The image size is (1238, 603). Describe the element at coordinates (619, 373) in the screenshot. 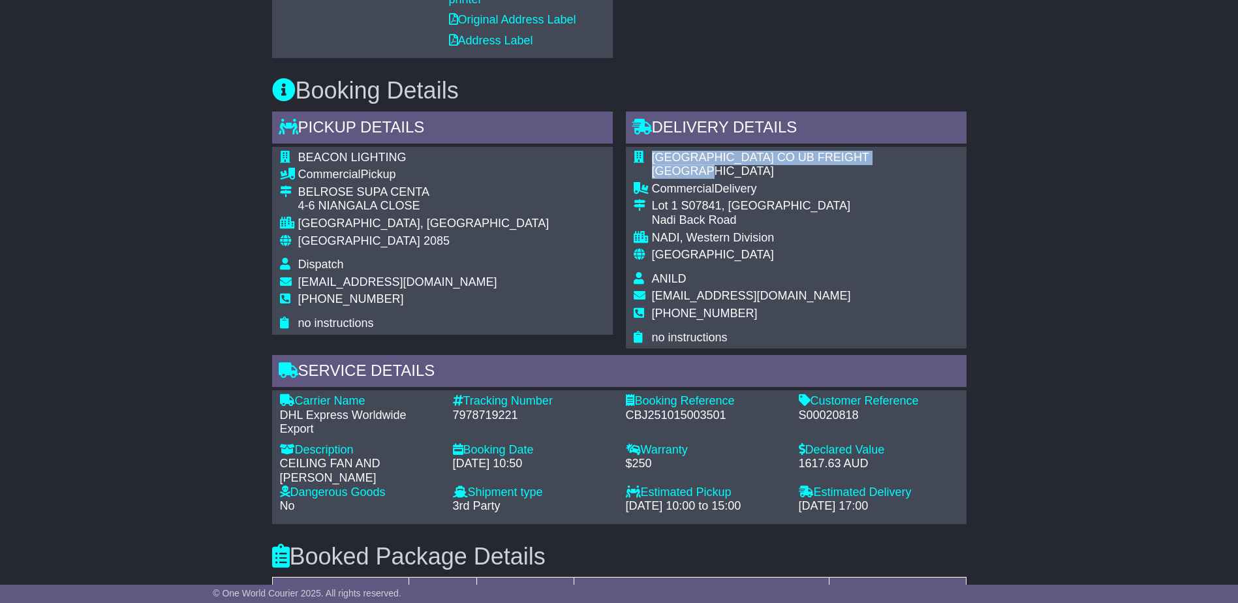

I see `div: Service Details` at that location.